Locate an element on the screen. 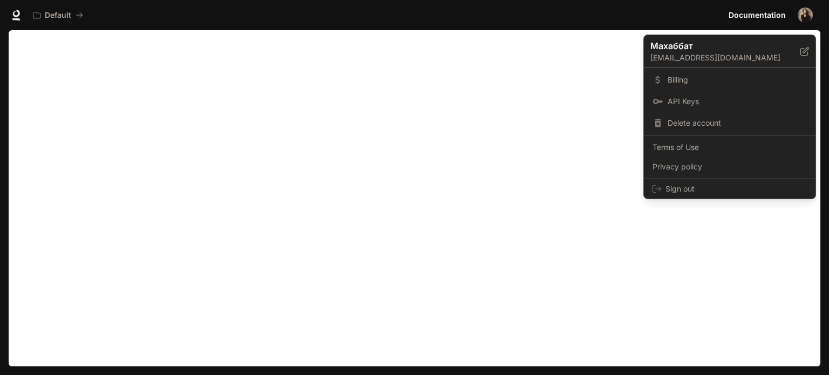 Image resolution: width=829 pixels, height=375 pixels. a: Billing is located at coordinates (729, 80).